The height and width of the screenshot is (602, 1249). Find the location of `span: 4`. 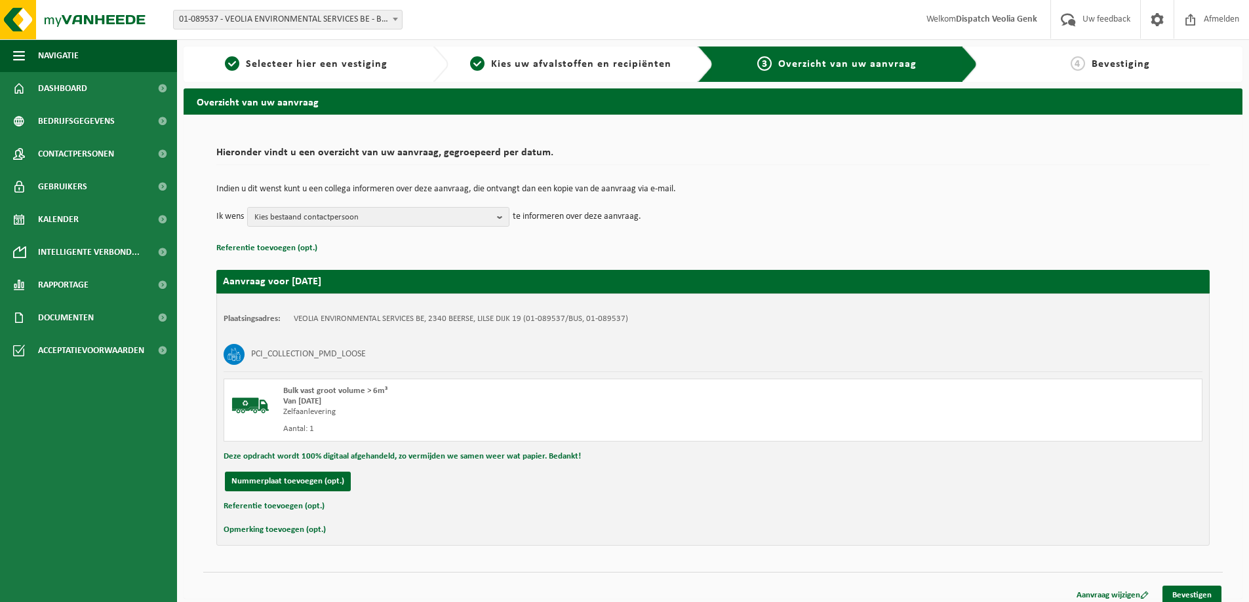

span: 4 is located at coordinates (1078, 64).